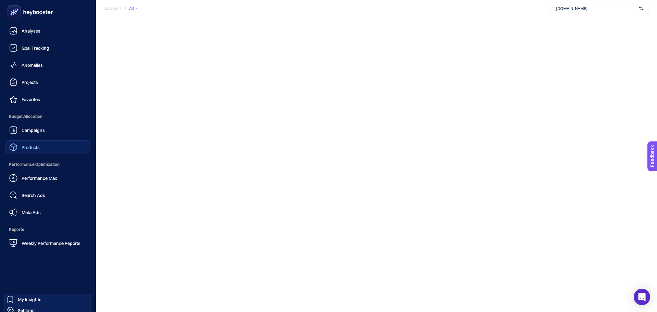 The image size is (657, 312). Describe the element at coordinates (48, 229) in the screenshot. I see `span: Reports` at that location.